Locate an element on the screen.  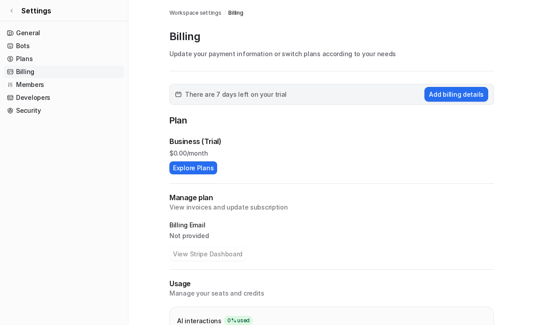
p: Manage your seats and credits is located at coordinates (332, 293).